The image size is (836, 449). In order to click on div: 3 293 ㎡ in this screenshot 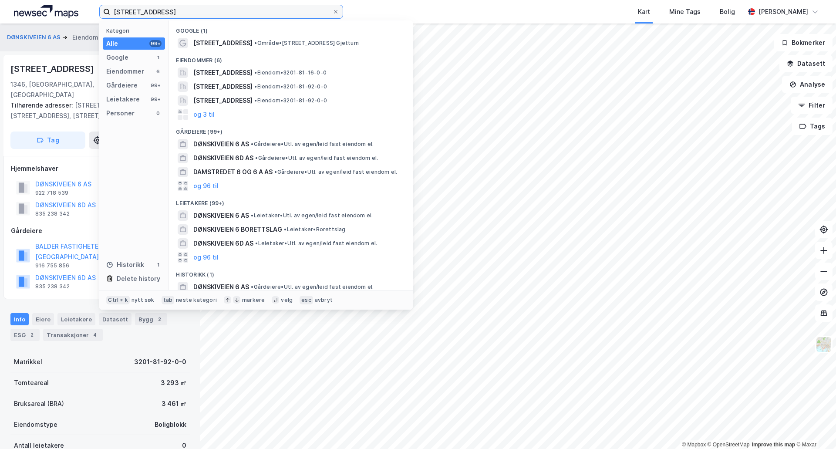, I will do `click(173, 383)`.